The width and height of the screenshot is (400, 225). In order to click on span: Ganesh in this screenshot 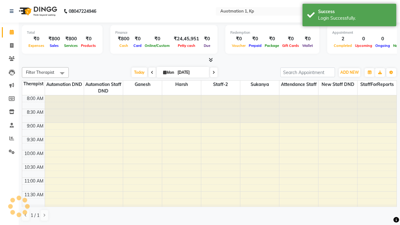, I will do `click(142, 84)`.